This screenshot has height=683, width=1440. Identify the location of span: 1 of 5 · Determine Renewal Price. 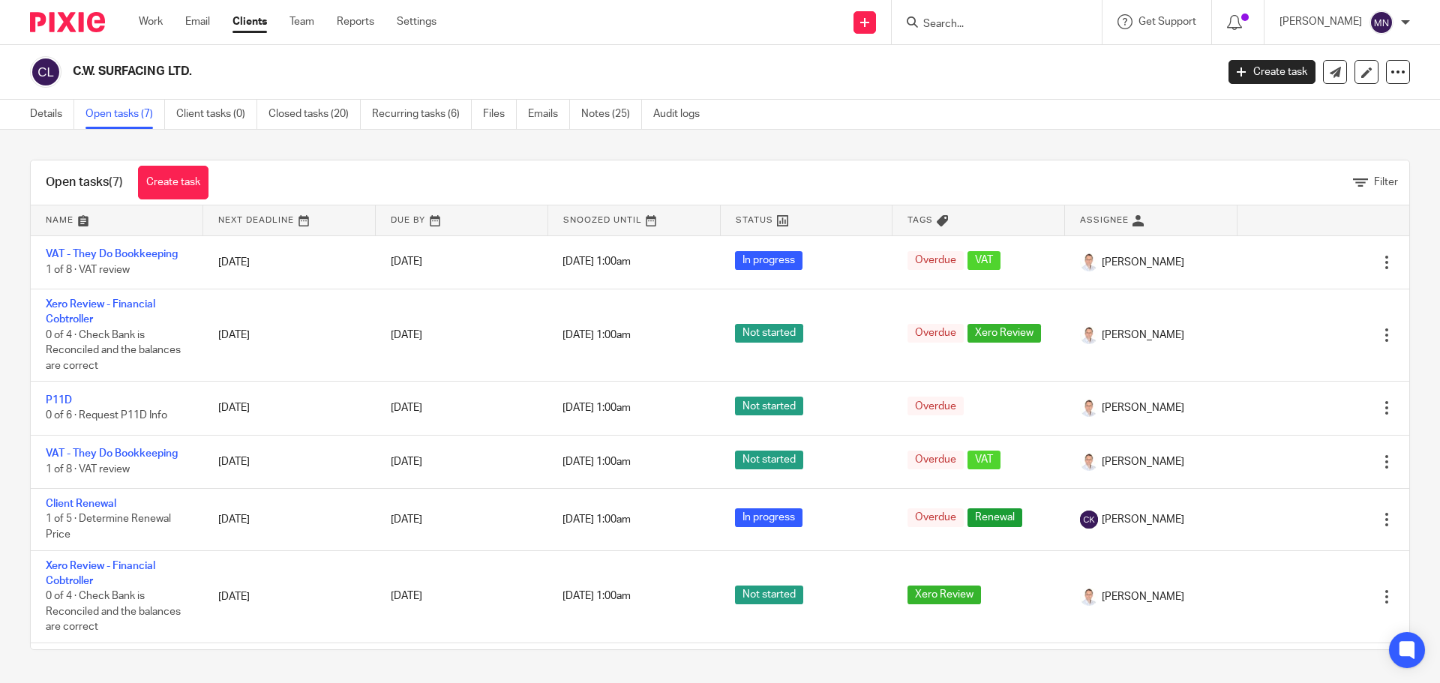
(108, 527).